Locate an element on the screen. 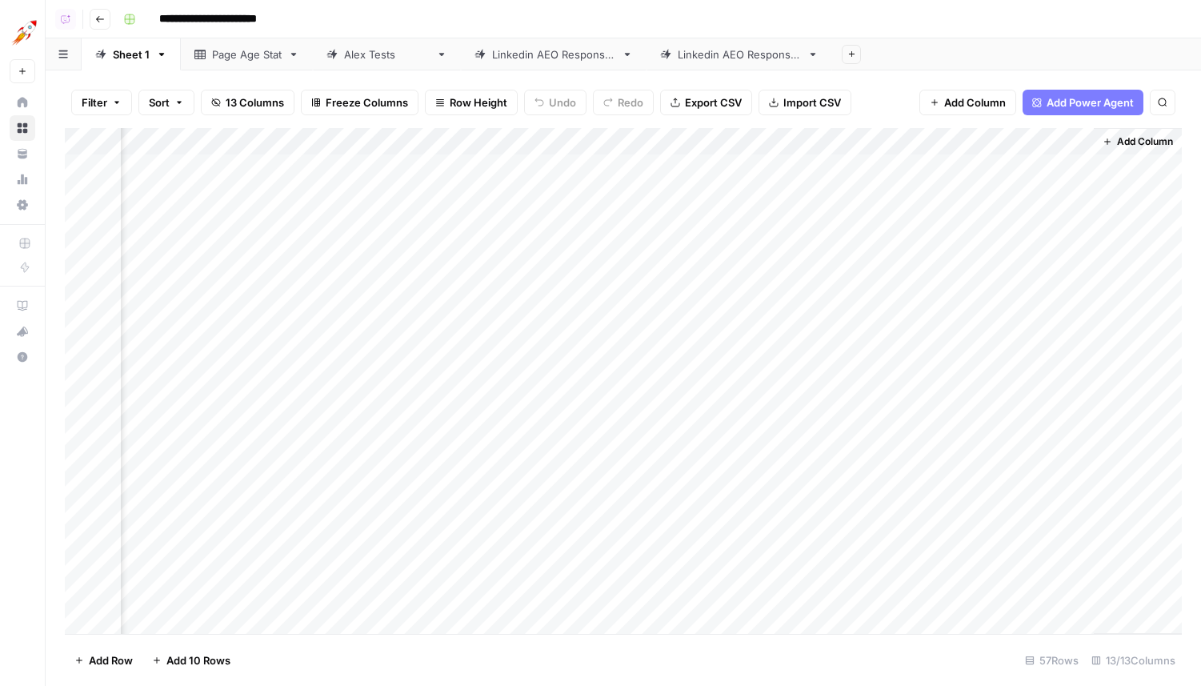  a: Sheet 1 is located at coordinates (131, 54).